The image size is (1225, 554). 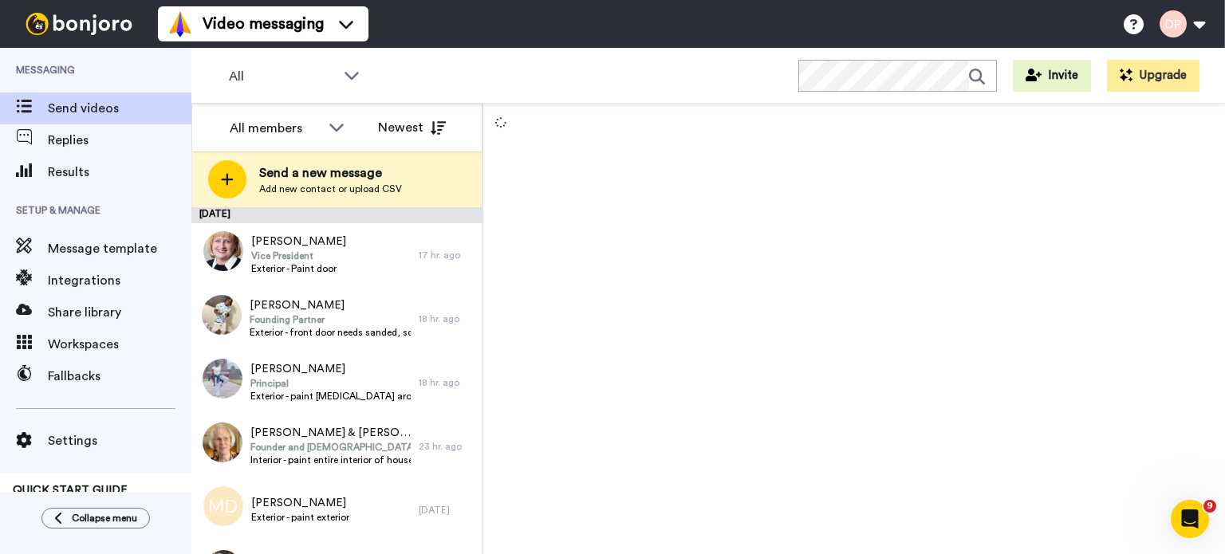 I want to click on a: Invite, so click(x=1052, y=76).